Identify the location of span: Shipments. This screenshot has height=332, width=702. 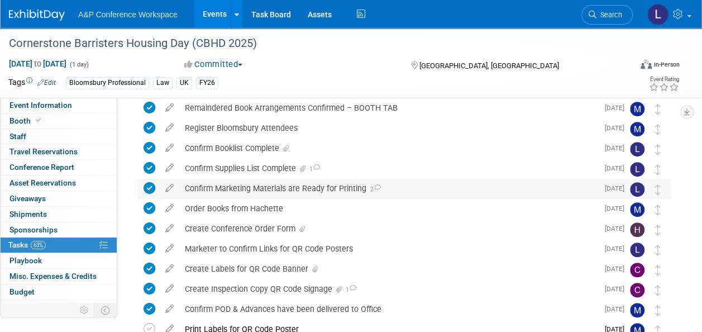
(28, 214).